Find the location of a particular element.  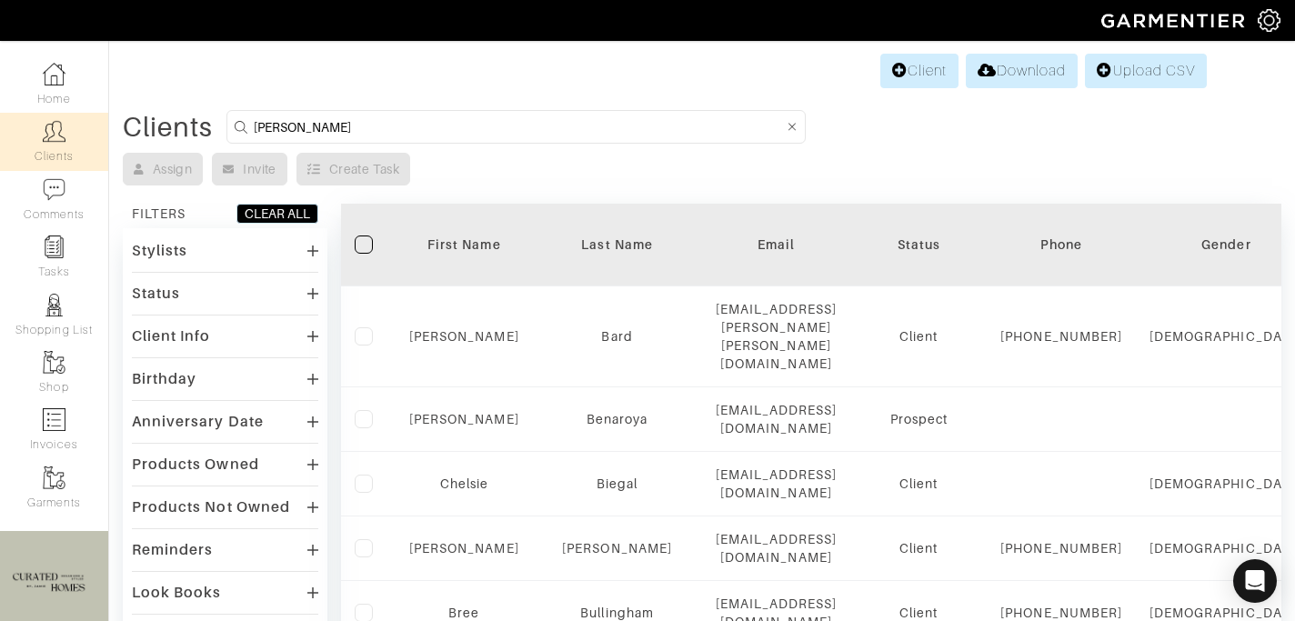

img: dashboard-icon-dbcd8f5a0b271acd01030246c82b418ddd0df26cd7fceb0bd07c9910d44c42f6.png is located at coordinates (54, 74).